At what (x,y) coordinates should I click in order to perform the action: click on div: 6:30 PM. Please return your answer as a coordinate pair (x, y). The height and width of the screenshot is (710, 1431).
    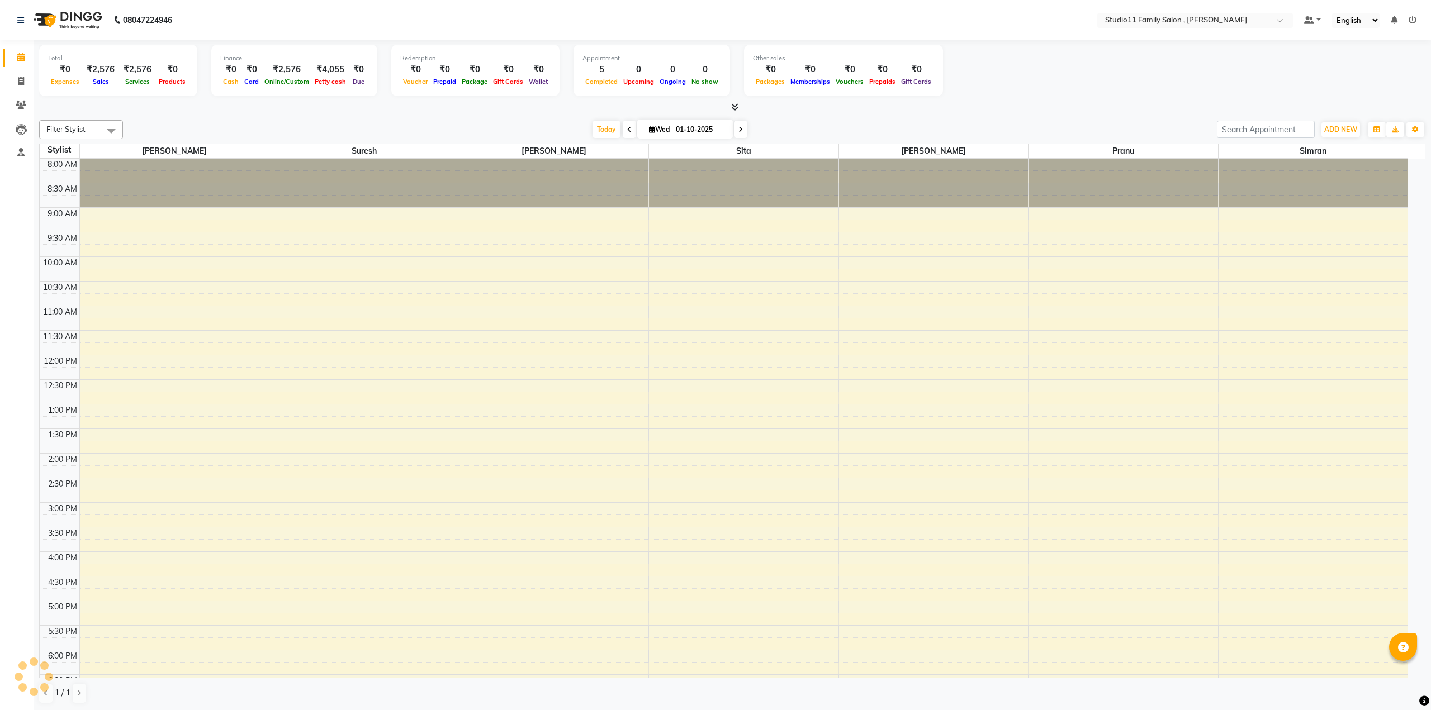
    Looking at the image, I should click on (63, 681).